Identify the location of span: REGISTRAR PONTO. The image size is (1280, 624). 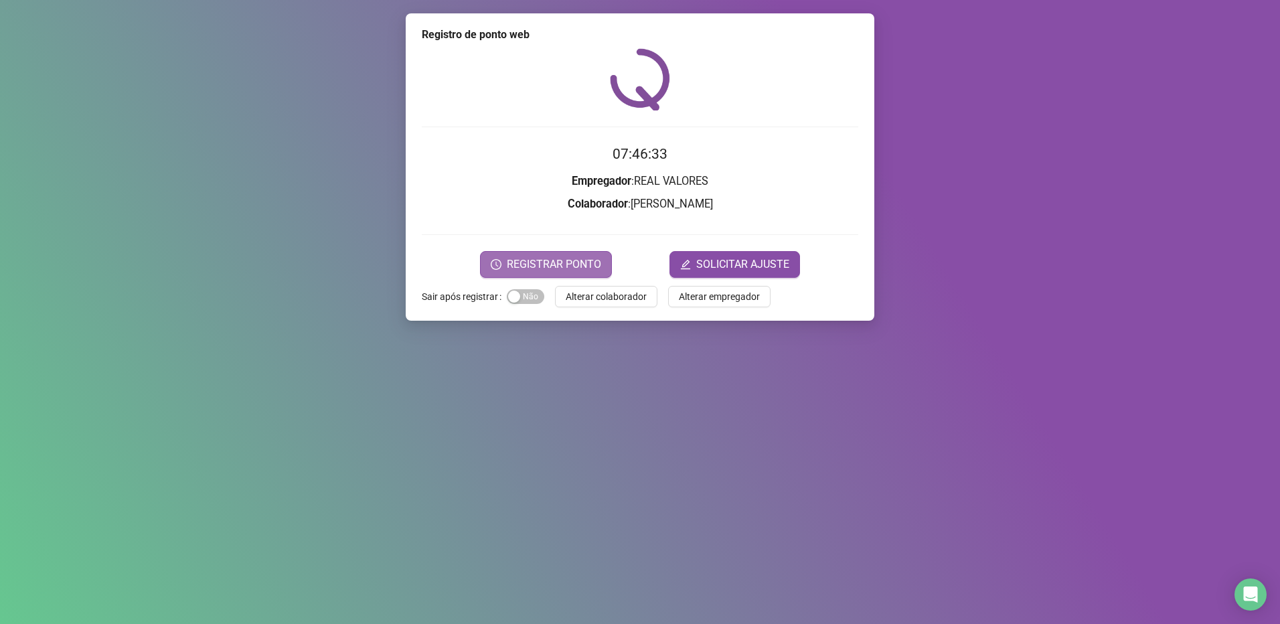
(554, 264).